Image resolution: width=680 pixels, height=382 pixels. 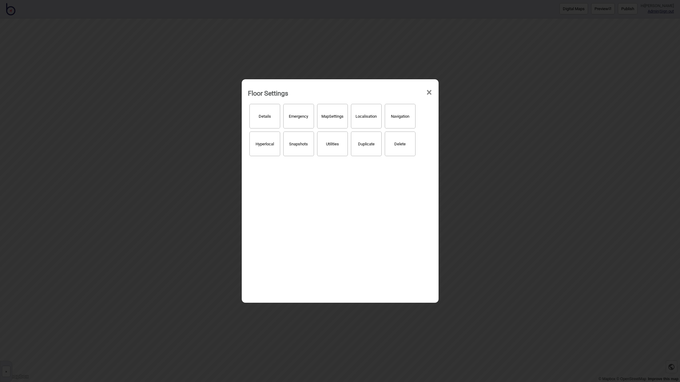 I want to click on div: Floor Settings, so click(x=268, y=93).